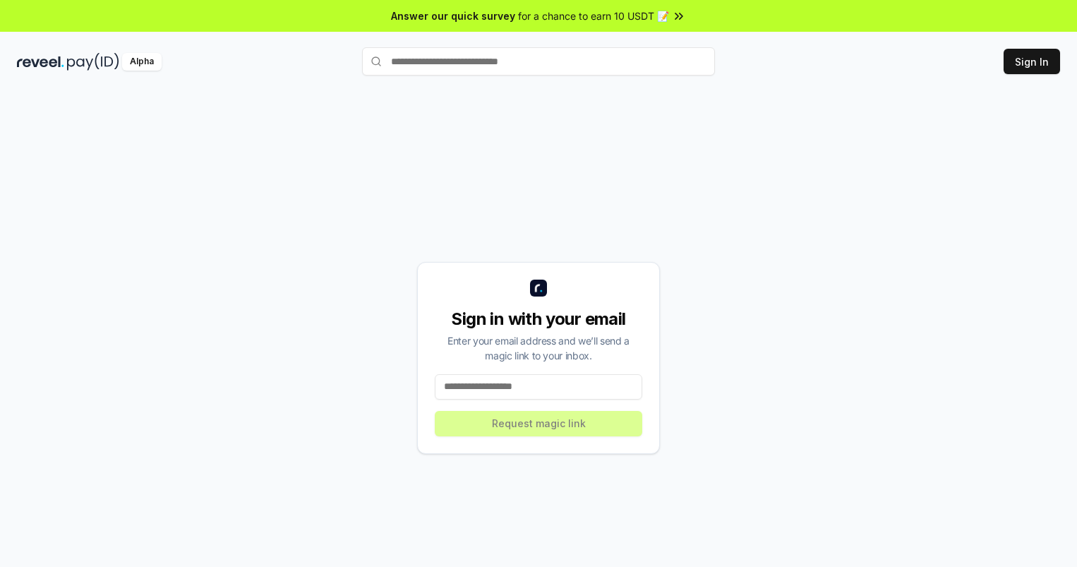 The height and width of the screenshot is (567, 1077). Describe the element at coordinates (593, 16) in the screenshot. I see `span: for a chance to earn 10 USDT 📝` at that location.